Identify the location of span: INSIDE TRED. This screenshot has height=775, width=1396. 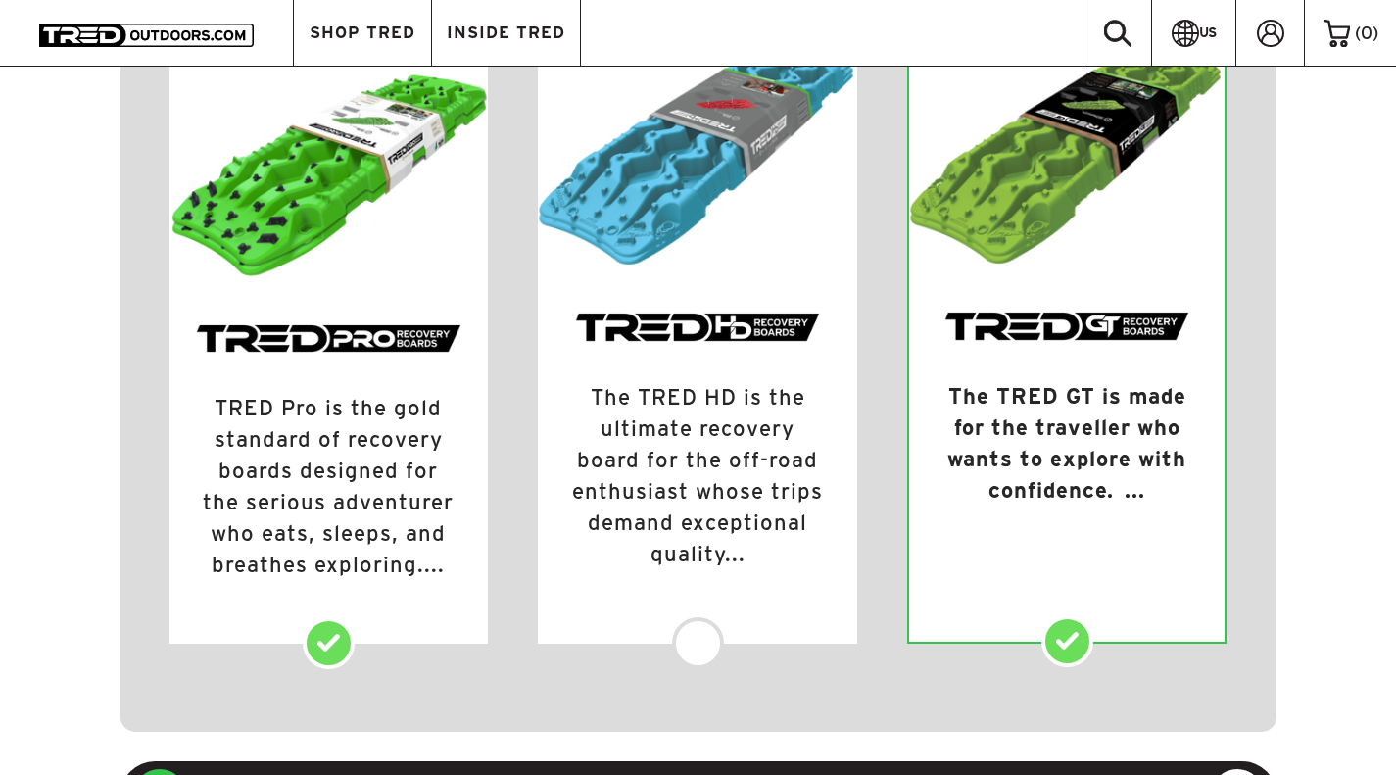
(506, 32).